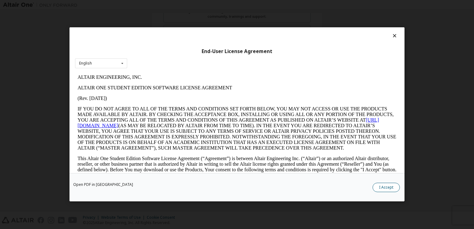 The height and width of the screenshot is (229, 474). Describe the element at coordinates (162, 16) in the screenshot. I see `p: ALTAIR ONE STUDENT EDITION SOFTWARE LICENSE AGREEMENT` at that location.